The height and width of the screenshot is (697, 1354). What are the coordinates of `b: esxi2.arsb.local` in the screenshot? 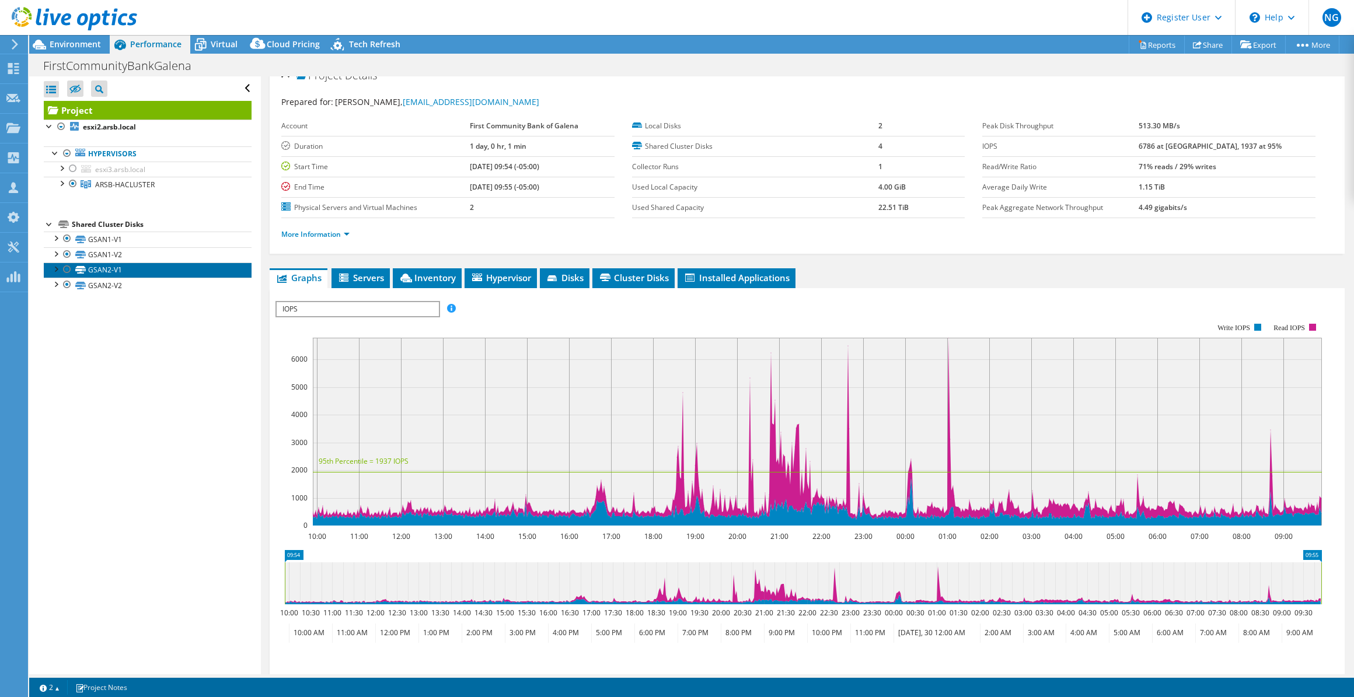 It's located at (109, 127).